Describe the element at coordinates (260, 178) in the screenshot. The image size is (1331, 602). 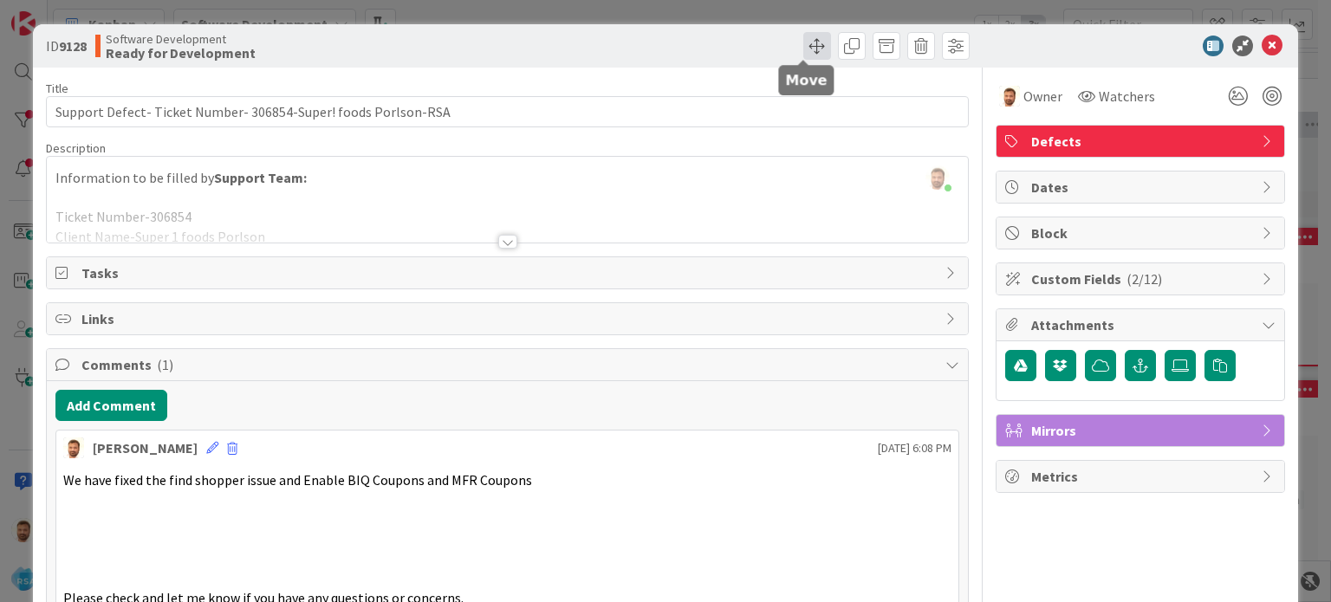
I see `strong: Support Team:` at that location.